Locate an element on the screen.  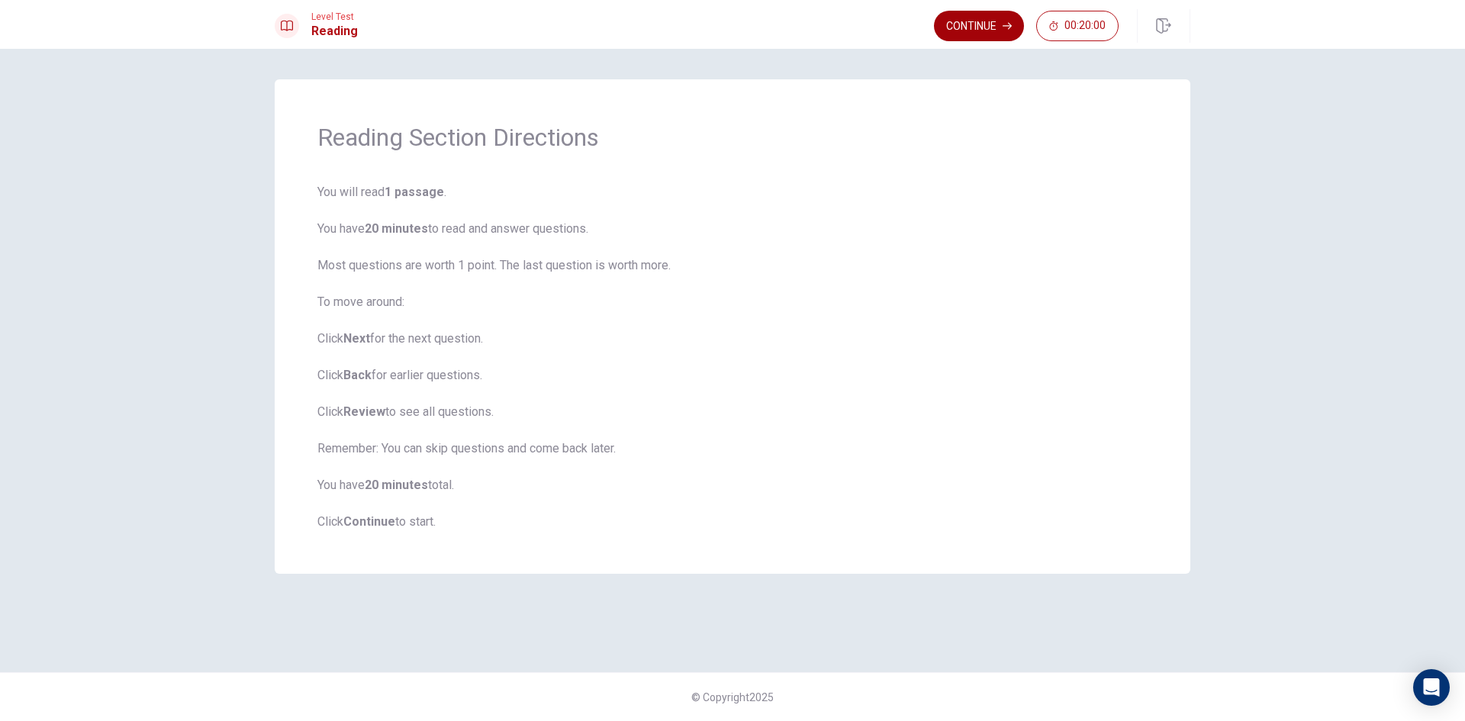
span: © Copyright 2025 is located at coordinates (733, 698).